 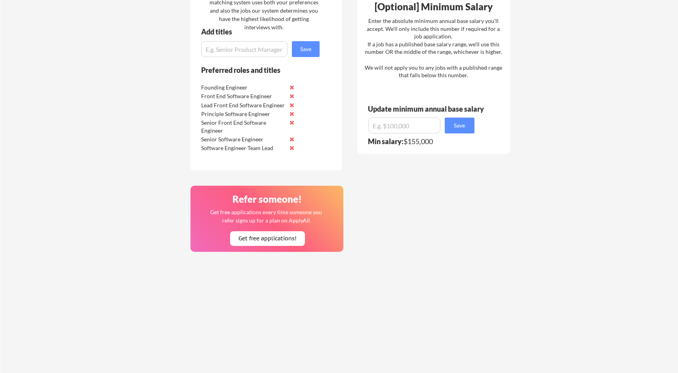 What do you see at coordinates (266, 216) in the screenshot?
I see `div: Get free applications every time someone you refer signs up for a plan on ApplyAll` at bounding box center [266, 216].